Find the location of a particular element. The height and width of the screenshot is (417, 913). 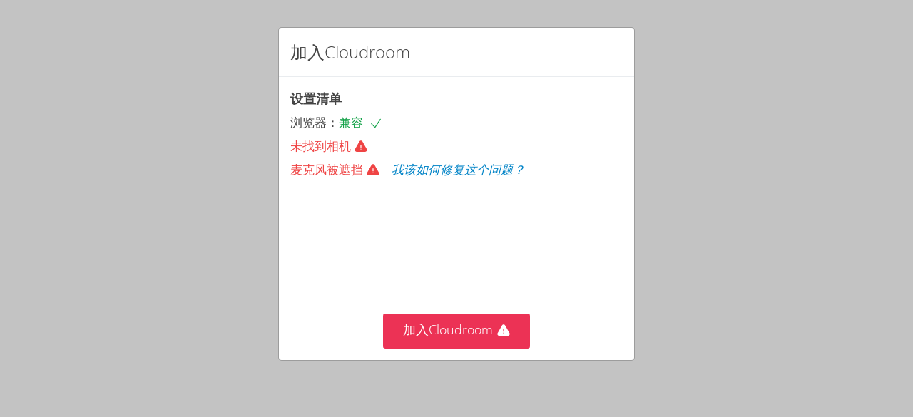

button: 加入Cloudroom is located at coordinates (457, 331).